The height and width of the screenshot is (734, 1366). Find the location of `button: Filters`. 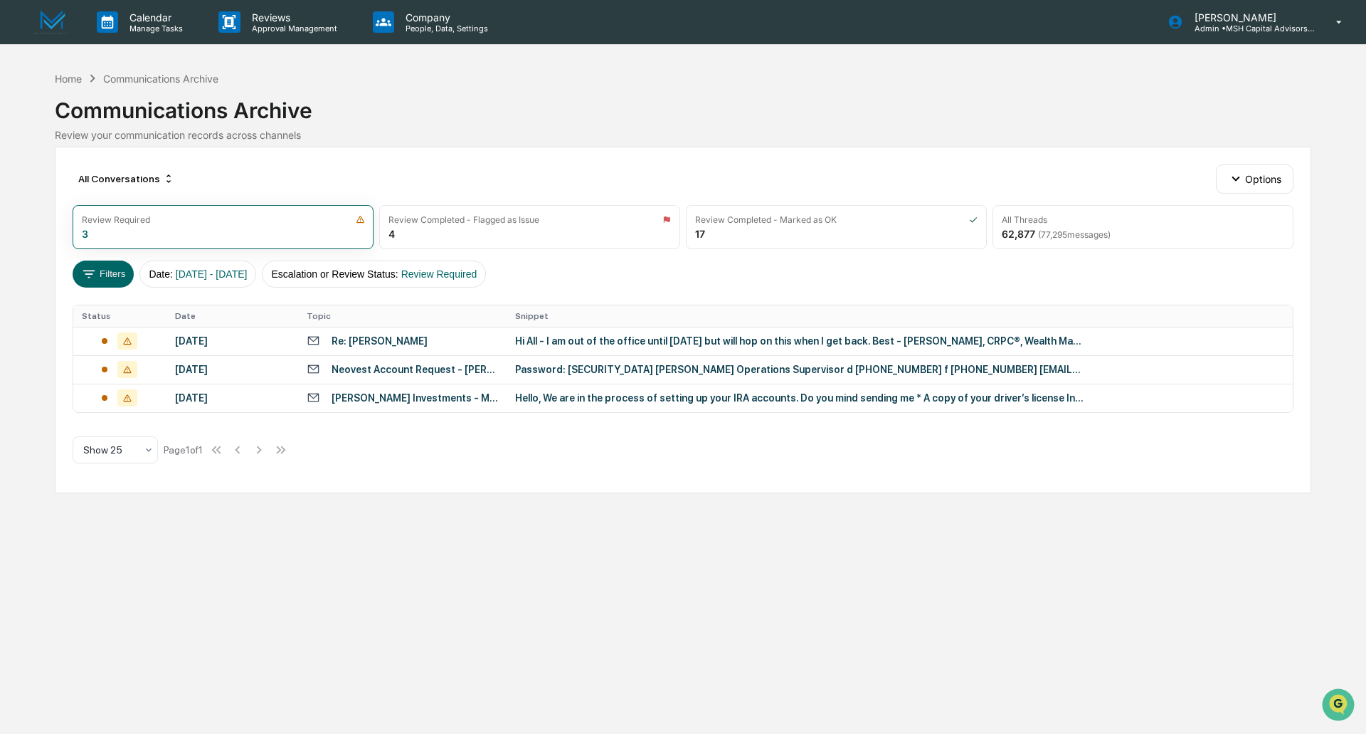

button: Filters is located at coordinates (103, 274).